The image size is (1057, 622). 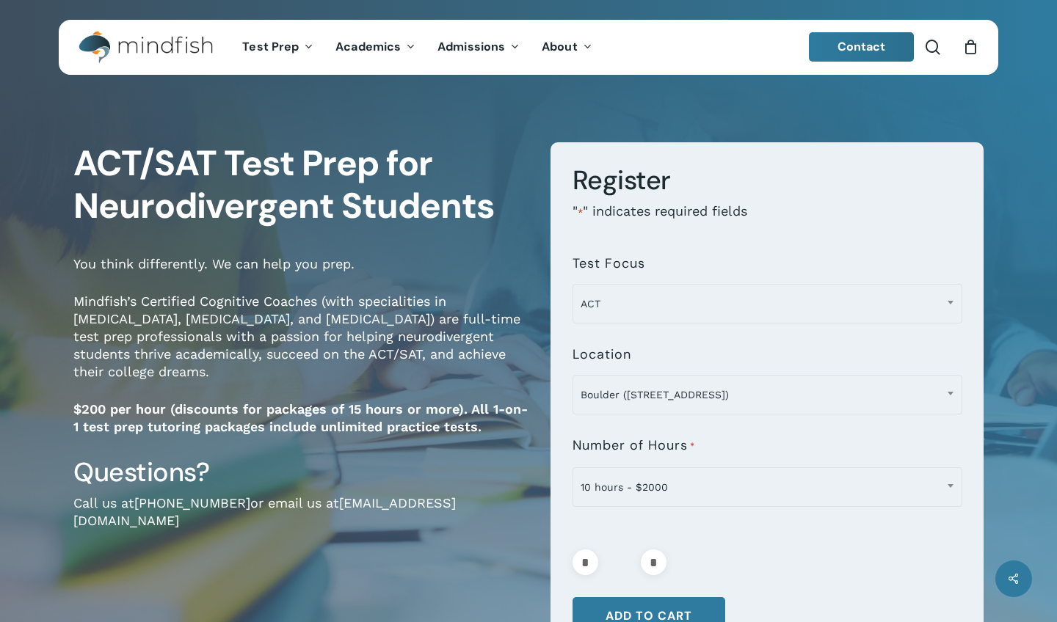 What do you see at coordinates (602, 354) in the screenshot?
I see `label: Location` at bounding box center [602, 354].